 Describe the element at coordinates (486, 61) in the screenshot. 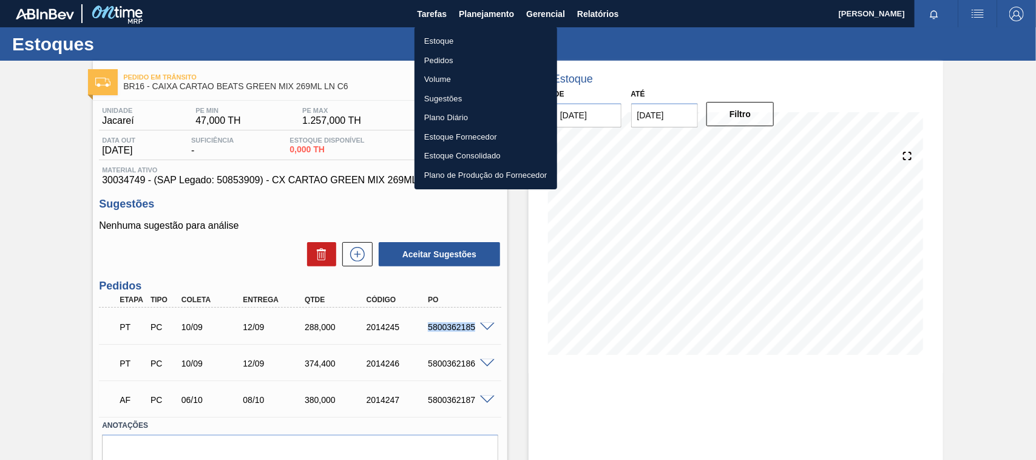

I see `li: Pedidos` at that location.